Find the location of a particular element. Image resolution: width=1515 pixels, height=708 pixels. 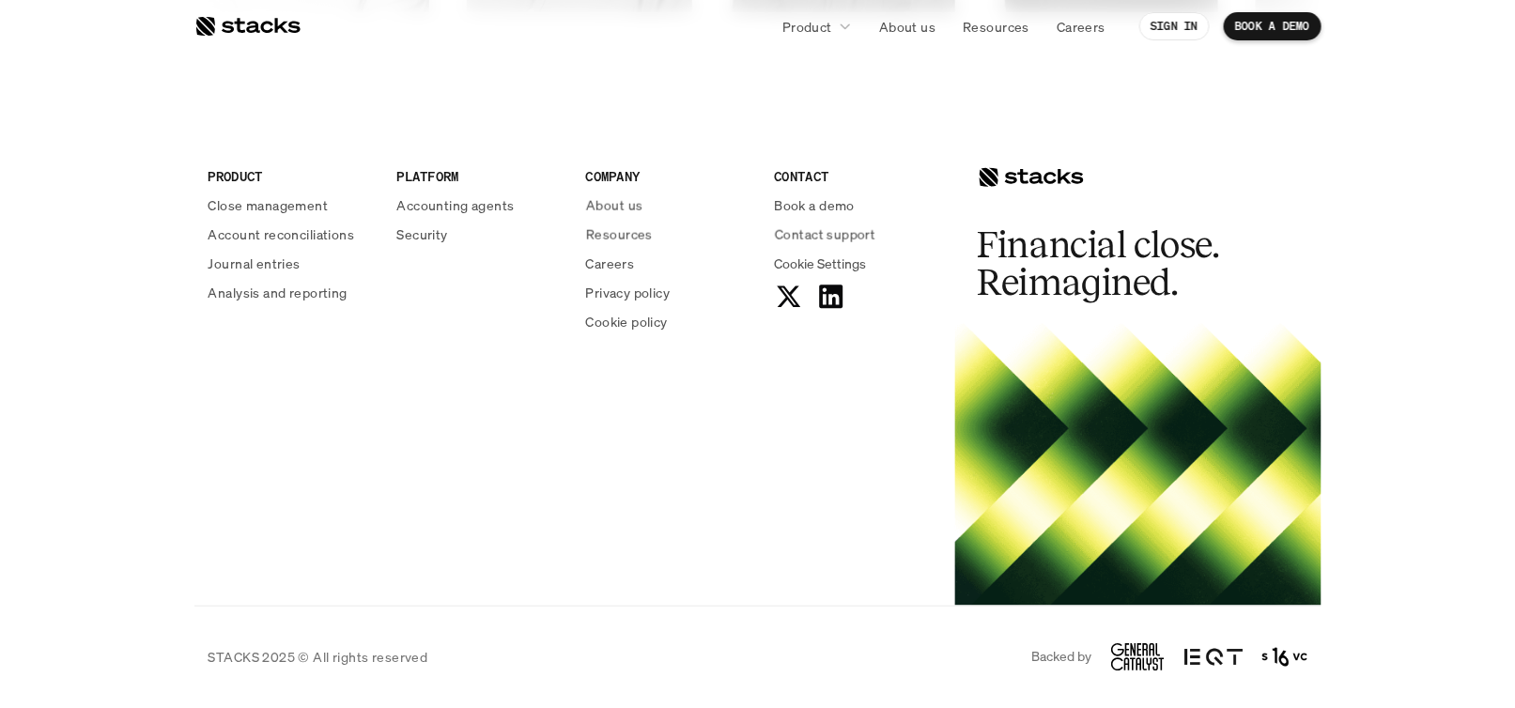

span: Cookie Settings is located at coordinates (821, 263).